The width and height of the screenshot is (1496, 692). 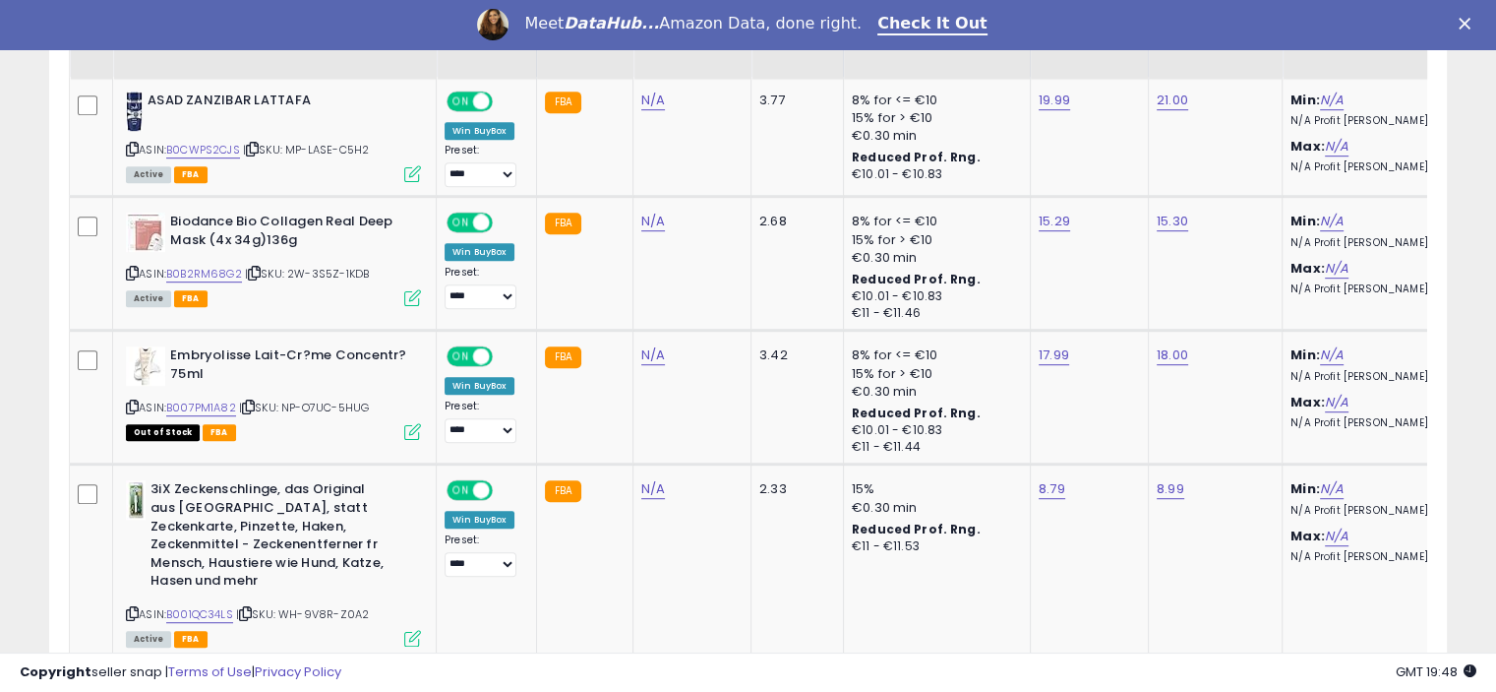 What do you see at coordinates (934, 447) in the screenshot?
I see `div: €11 - €11.44` at bounding box center [934, 447].